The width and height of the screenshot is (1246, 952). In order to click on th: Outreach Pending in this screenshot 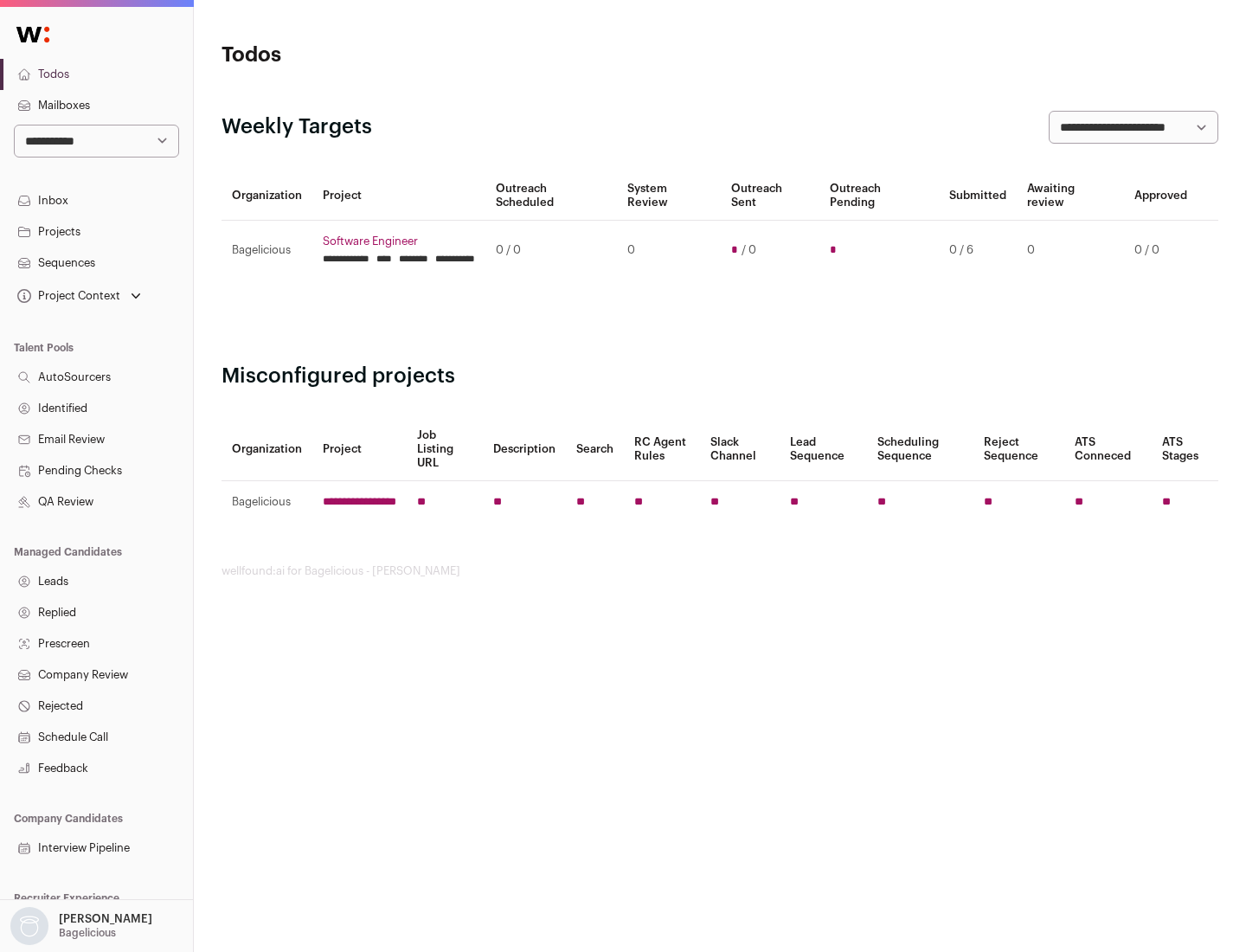, I will do `click(878, 196)`.